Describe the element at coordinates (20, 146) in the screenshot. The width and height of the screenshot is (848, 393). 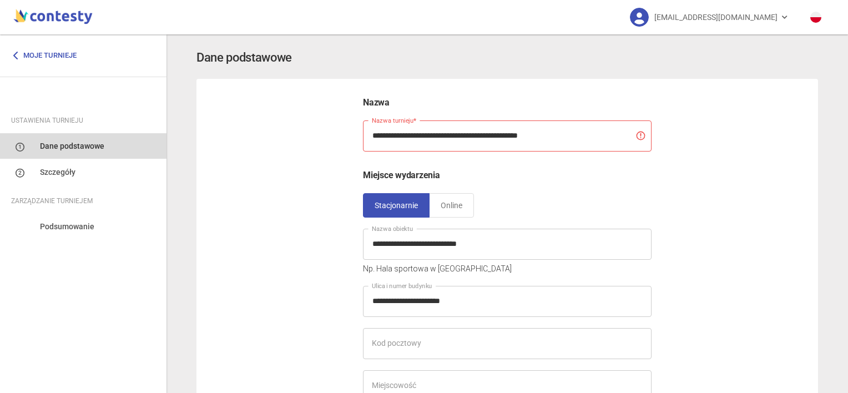
I see `img: number-1` at that location.